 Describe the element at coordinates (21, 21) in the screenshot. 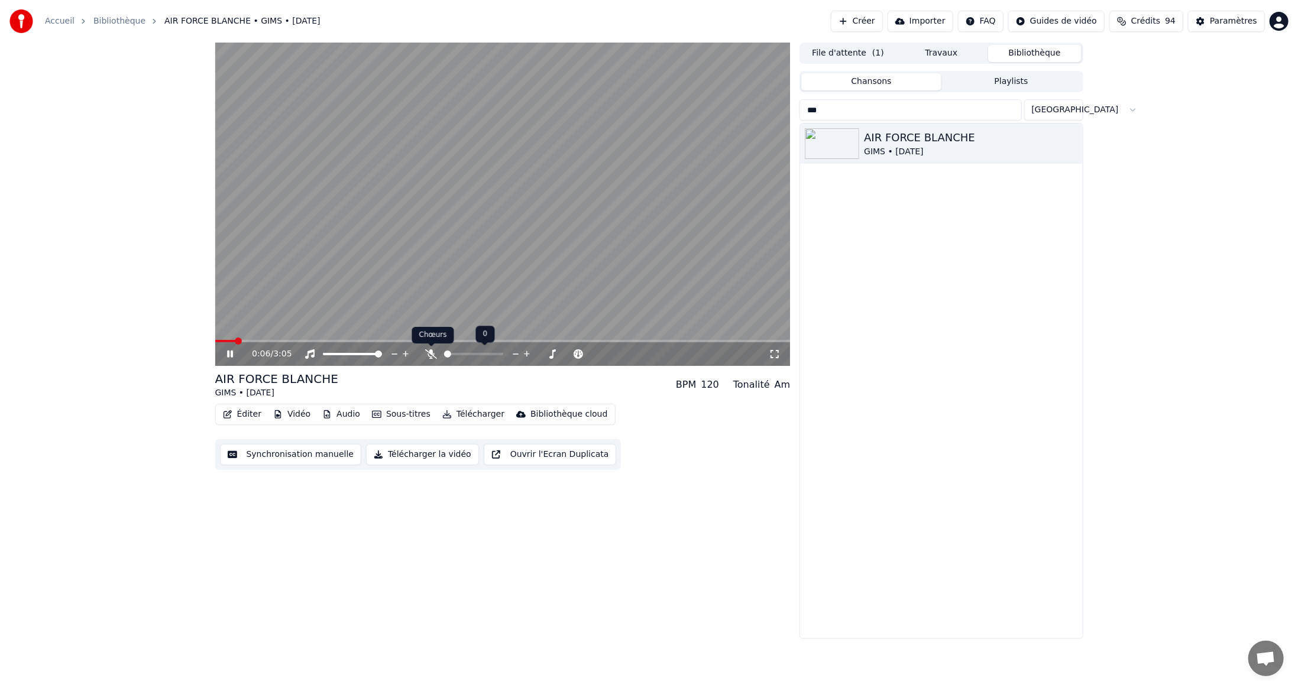

I see `img: youka` at that location.